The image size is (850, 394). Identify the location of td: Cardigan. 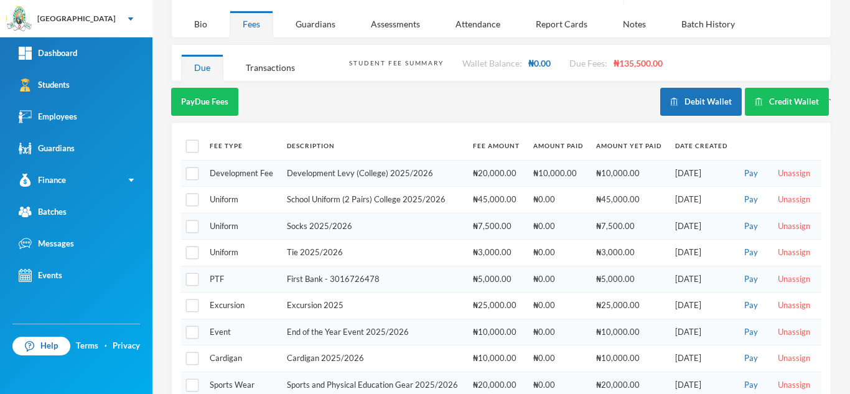
(242, 359).